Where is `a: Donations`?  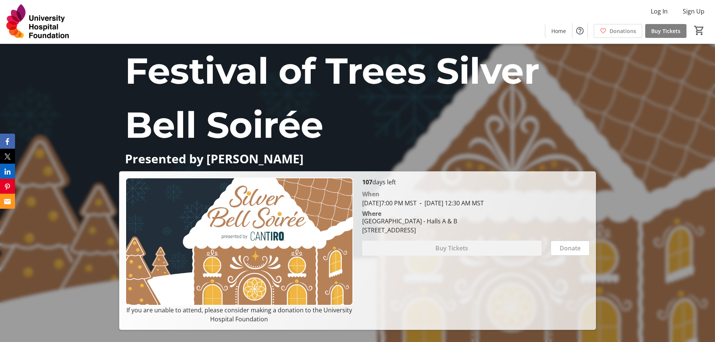 a: Donations is located at coordinates (618, 31).